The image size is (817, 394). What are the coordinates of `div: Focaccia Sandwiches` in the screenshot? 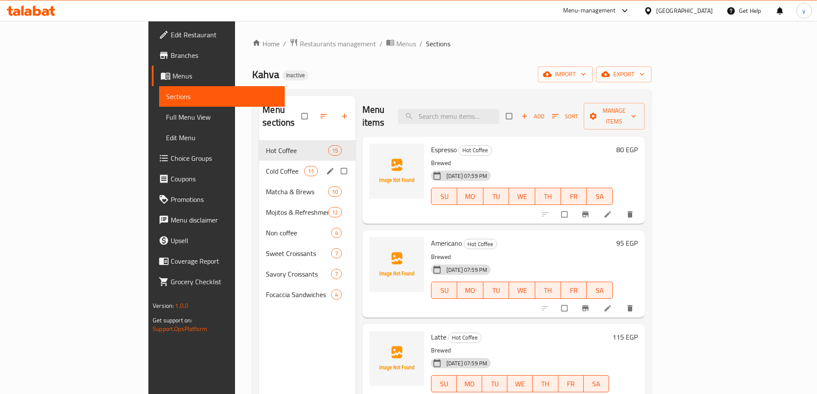 It's located at (298, 295).